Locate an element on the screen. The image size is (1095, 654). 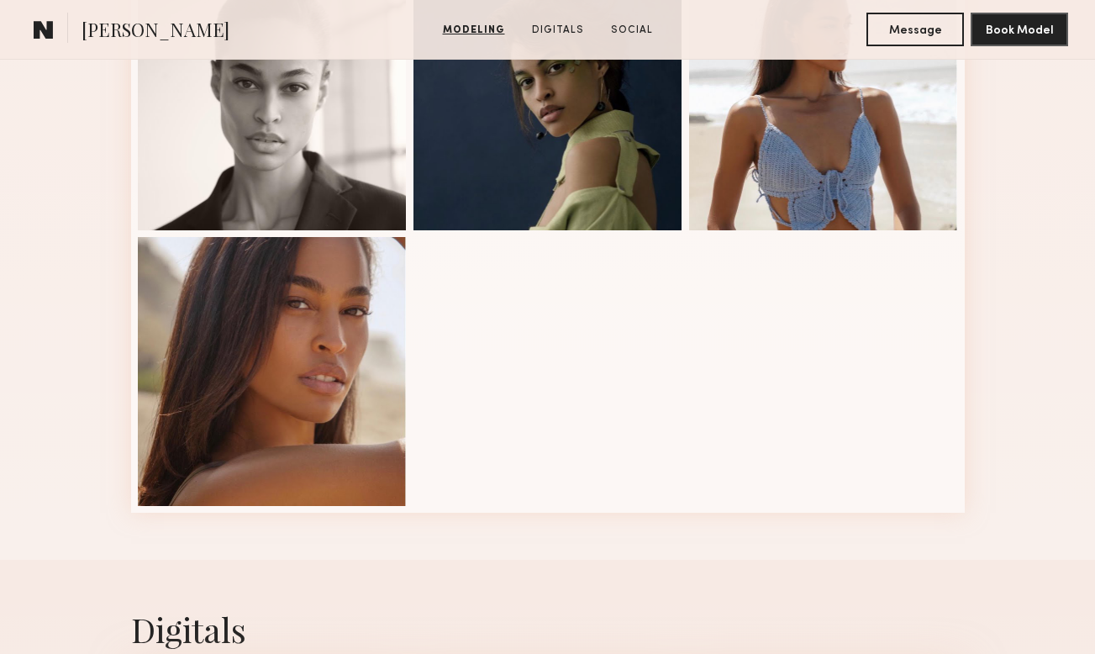
button: Message is located at coordinates (915, 29).